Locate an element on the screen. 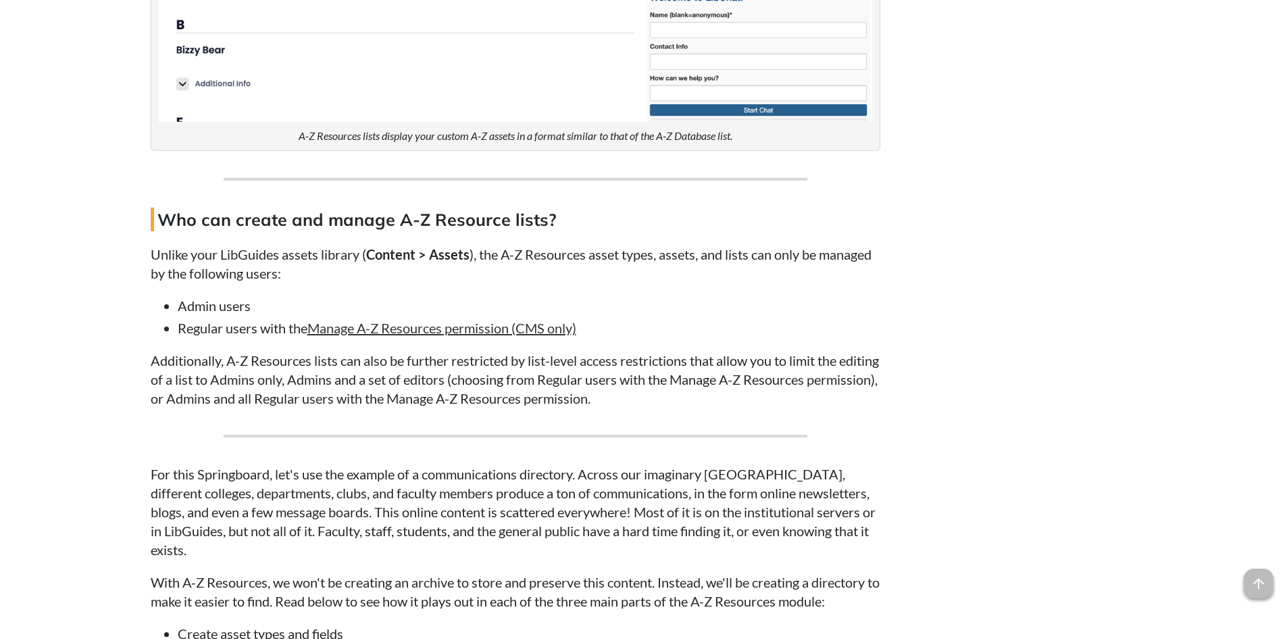  p: With A-Z Resources, we won't be creating an archive to store and preserve this content. Instead, ... is located at coordinates (516, 591).